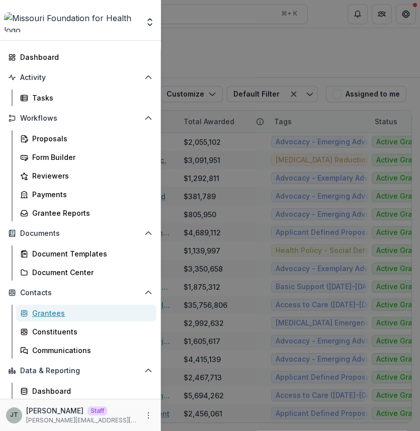 The height and width of the screenshot is (431, 420). I want to click on button: Open Workflows, so click(80, 118).